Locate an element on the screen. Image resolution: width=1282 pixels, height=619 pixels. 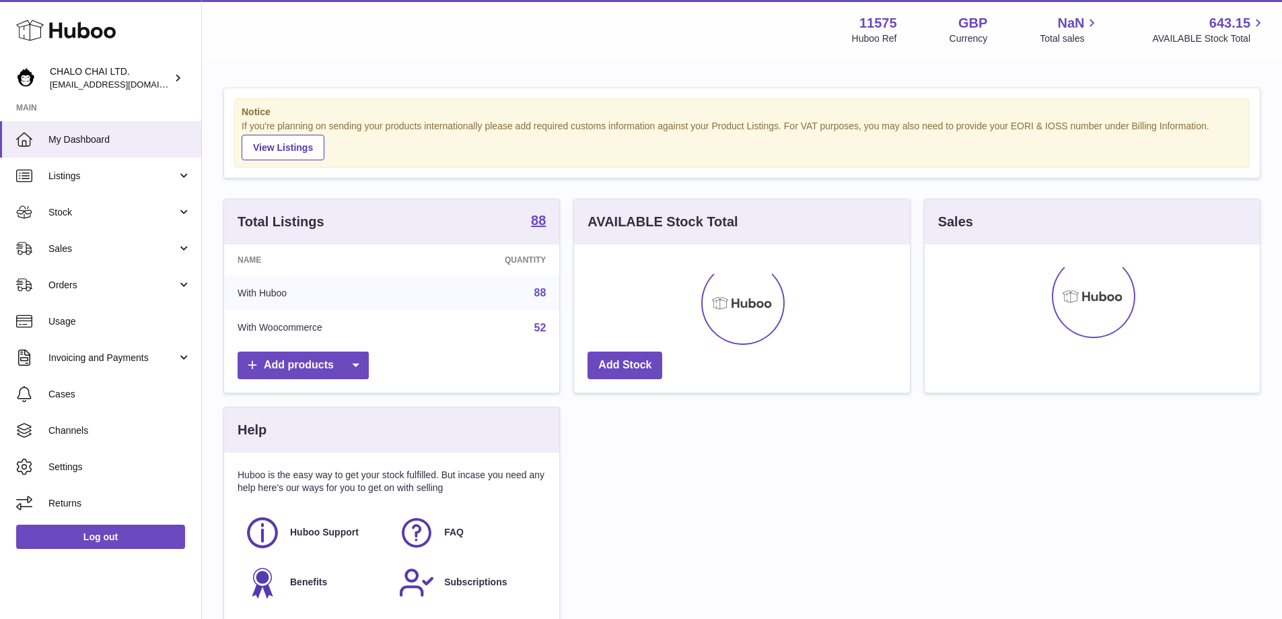
div: Currency is located at coordinates (969, 38).